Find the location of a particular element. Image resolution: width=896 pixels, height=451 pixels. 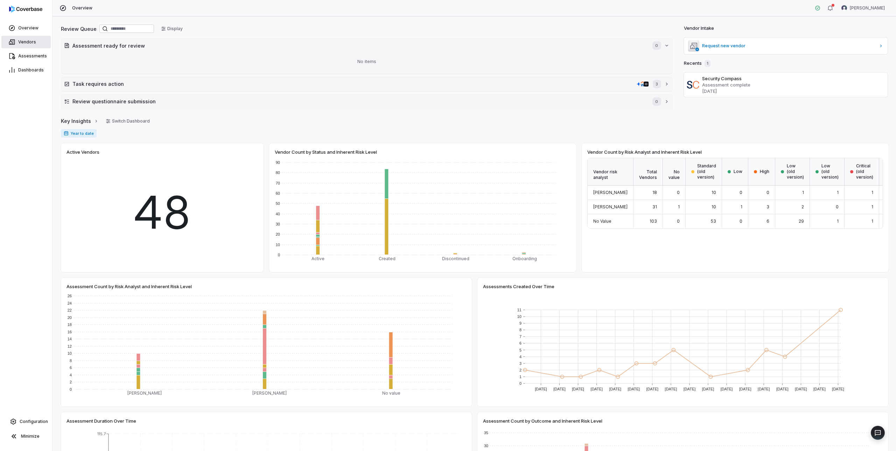

text: 24 is located at coordinates (70, 303).